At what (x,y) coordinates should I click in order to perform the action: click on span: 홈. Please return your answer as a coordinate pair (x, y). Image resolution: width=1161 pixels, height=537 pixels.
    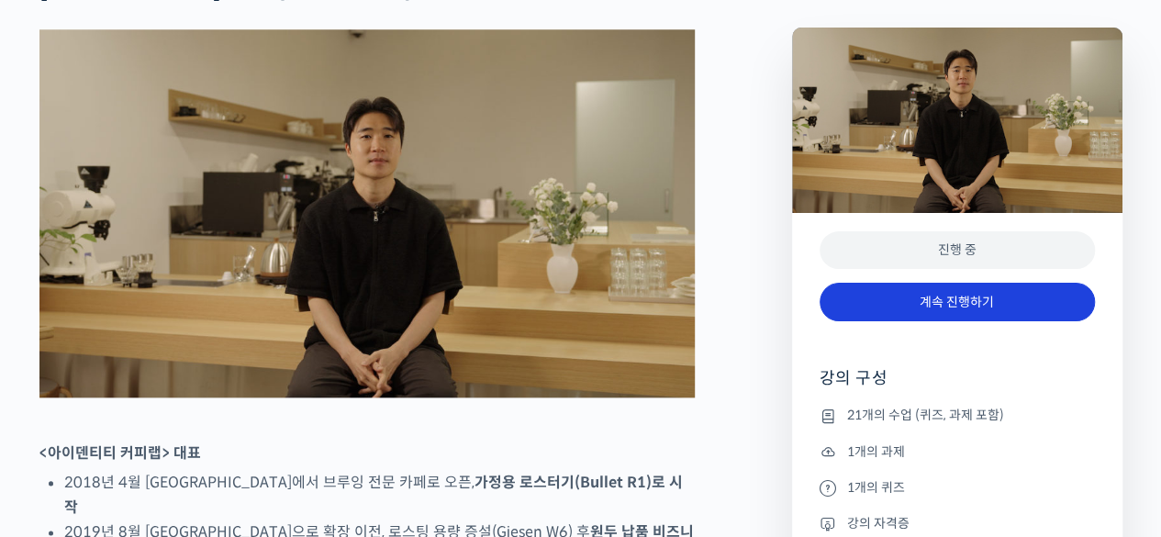
    Looking at the image, I should click on (63, 419).